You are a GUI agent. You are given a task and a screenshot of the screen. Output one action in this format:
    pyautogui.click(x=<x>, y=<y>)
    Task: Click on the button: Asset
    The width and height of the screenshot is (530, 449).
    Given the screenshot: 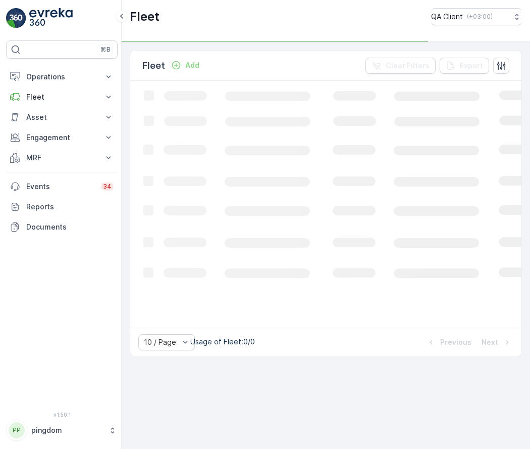 What is the action you would take?
    pyautogui.click(x=62, y=117)
    